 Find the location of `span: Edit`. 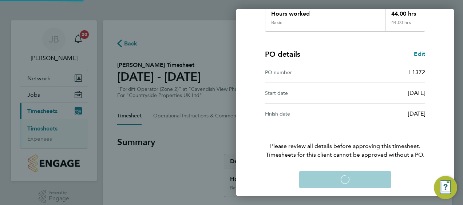

span: Edit is located at coordinates (420, 54).